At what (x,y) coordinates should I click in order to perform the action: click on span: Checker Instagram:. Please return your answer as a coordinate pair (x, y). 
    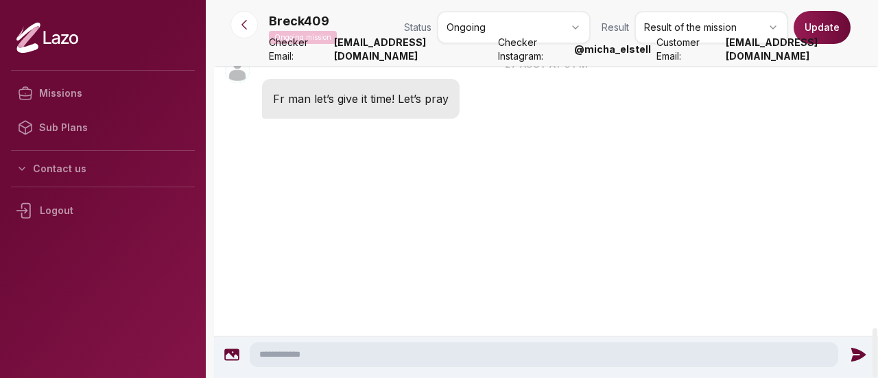
    Looking at the image, I should click on (533, 49).